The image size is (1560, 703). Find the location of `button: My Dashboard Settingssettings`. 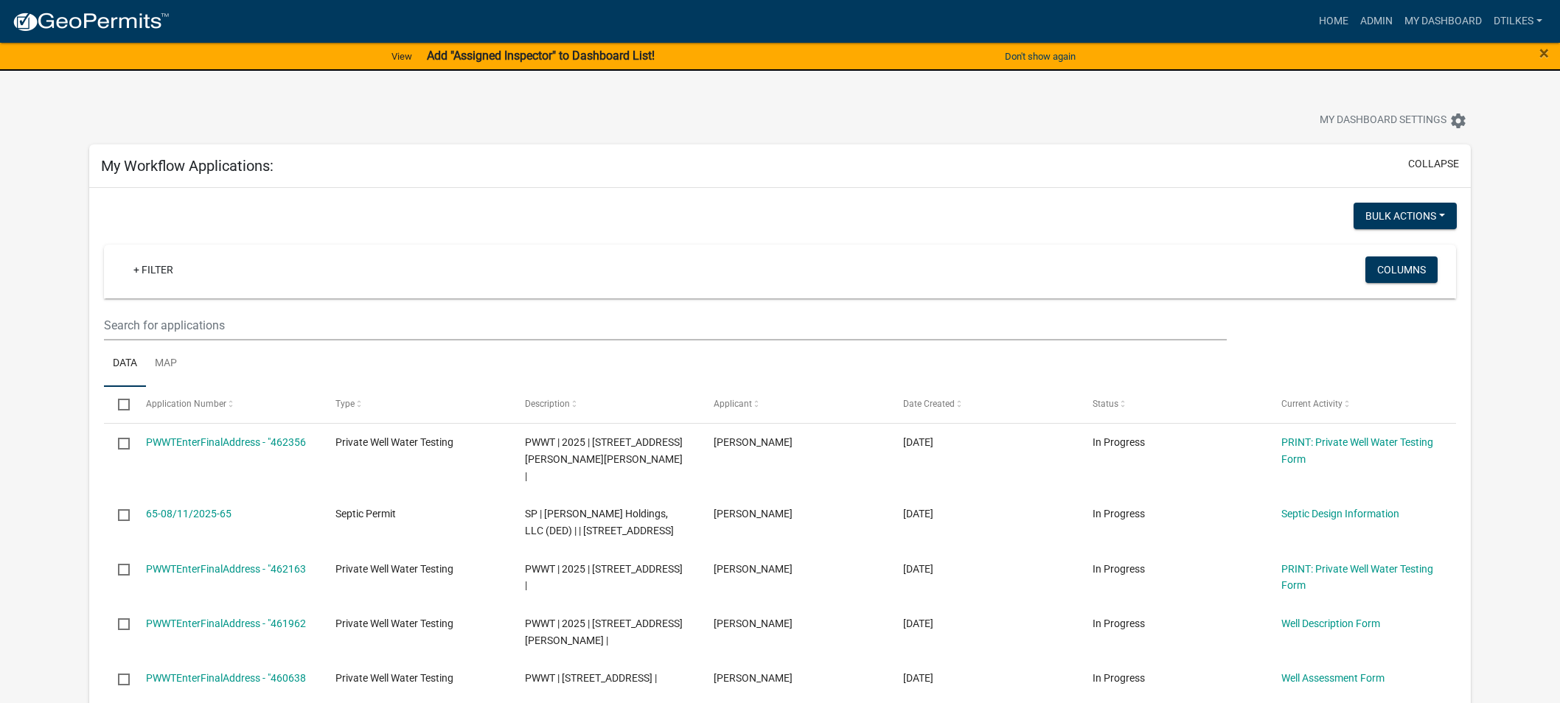

button: My Dashboard Settingssettings is located at coordinates (1393, 120).